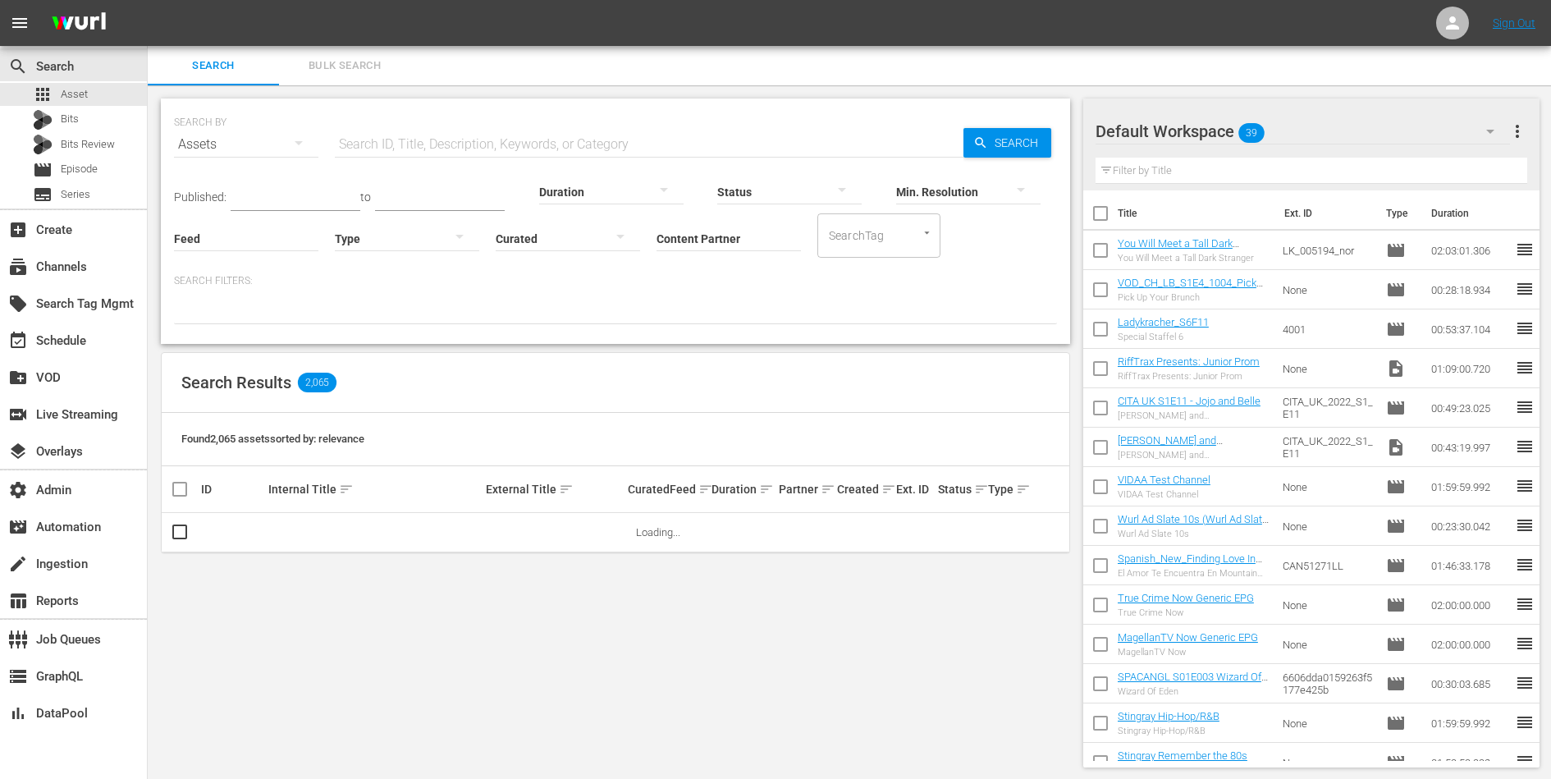 The width and height of the screenshot is (1551, 779). I want to click on a: VIDAA Test Channel, so click(1163, 479).